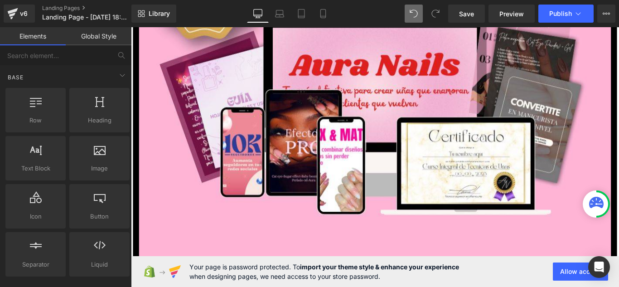 Image resolution: width=619 pixels, height=287 pixels. What do you see at coordinates (566, 14) in the screenshot?
I see `button: Publish` at bounding box center [566, 14].